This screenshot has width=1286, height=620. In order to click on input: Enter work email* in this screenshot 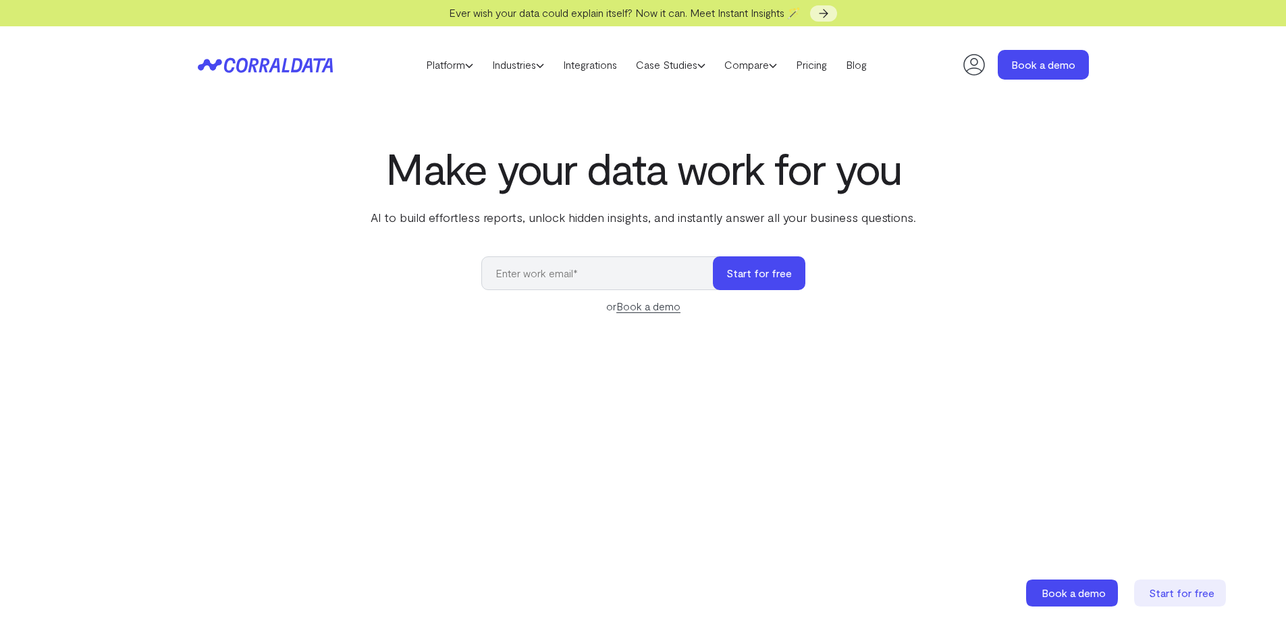, I will do `click(604, 273)`.